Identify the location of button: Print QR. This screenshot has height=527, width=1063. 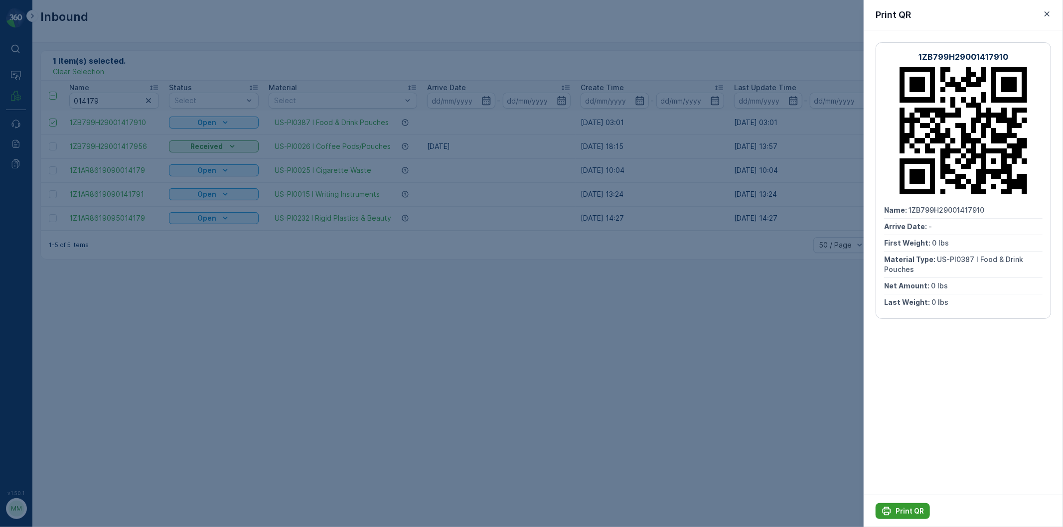
(902, 511).